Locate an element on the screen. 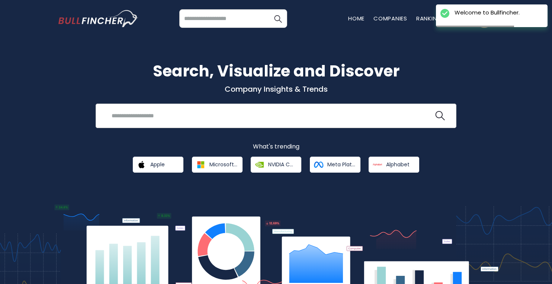  span: Alphabet is located at coordinates (397, 165).